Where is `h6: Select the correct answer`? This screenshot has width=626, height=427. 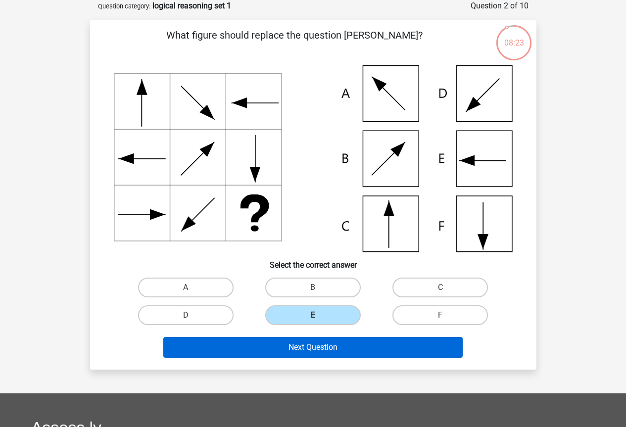 h6: Select the correct answer is located at coordinates (313, 261).